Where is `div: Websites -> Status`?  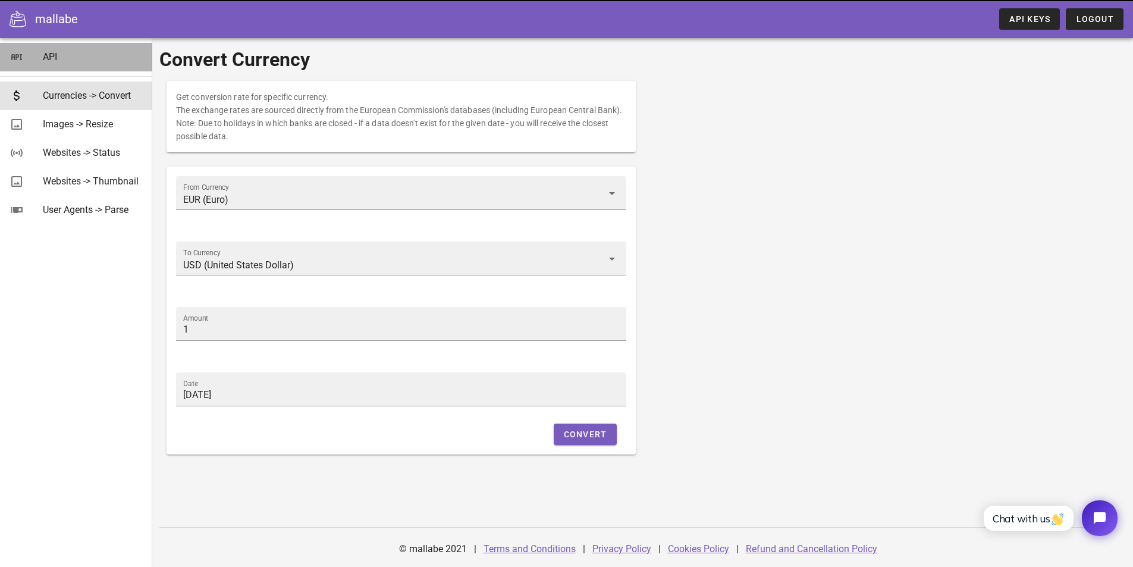 div: Websites -> Status is located at coordinates (93, 152).